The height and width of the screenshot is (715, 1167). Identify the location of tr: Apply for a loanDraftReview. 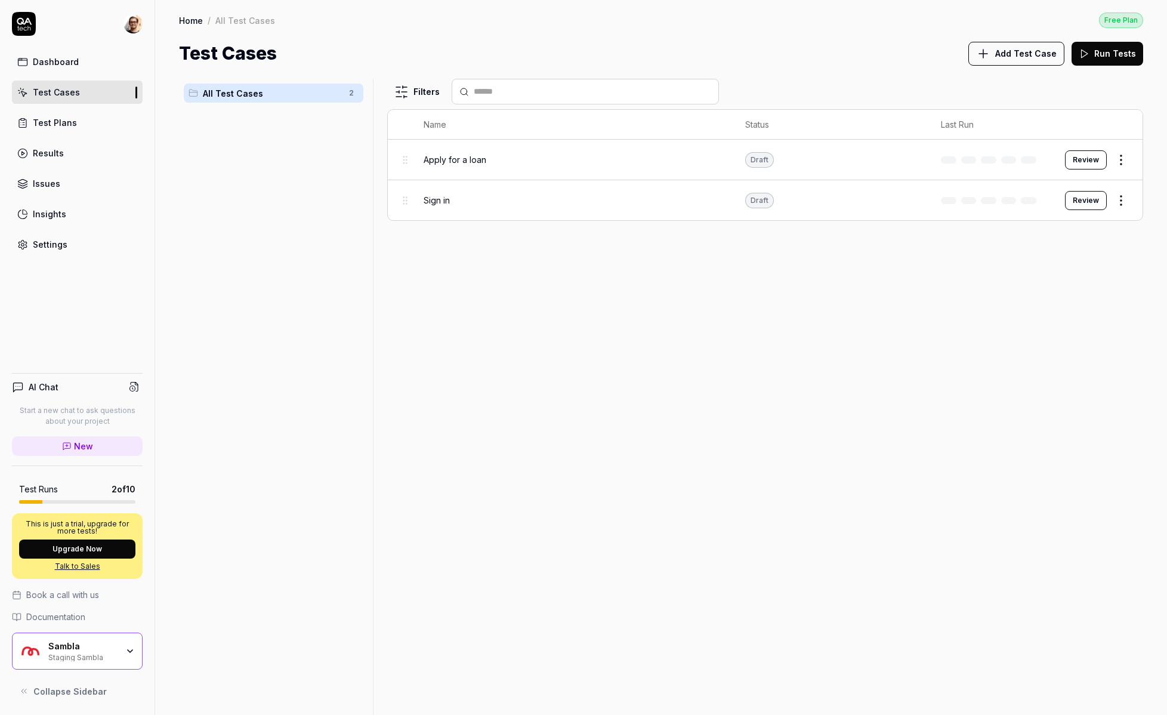
(765, 160).